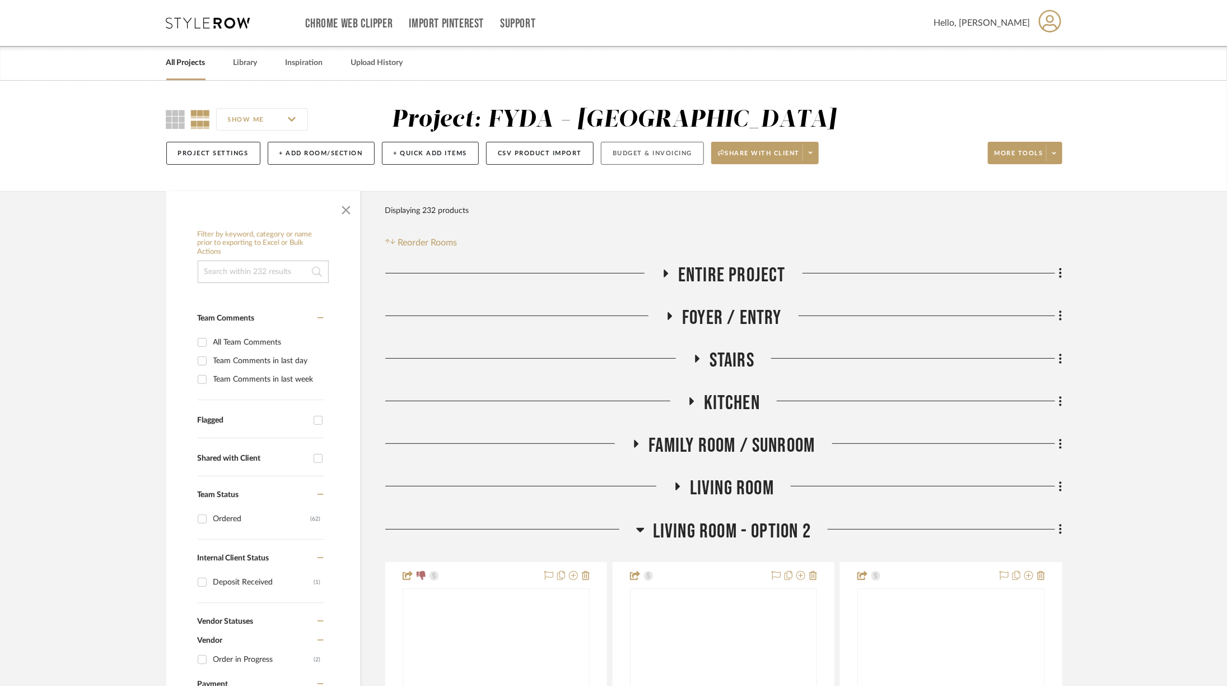  I want to click on span: Vendor, so click(210, 640).